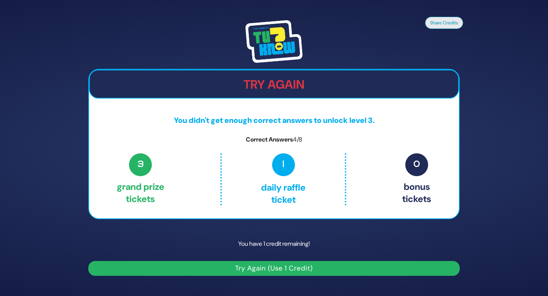 Image resolution: width=548 pixels, height=296 pixels. I want to click on img: Tournament Logo, so click(274, 42).